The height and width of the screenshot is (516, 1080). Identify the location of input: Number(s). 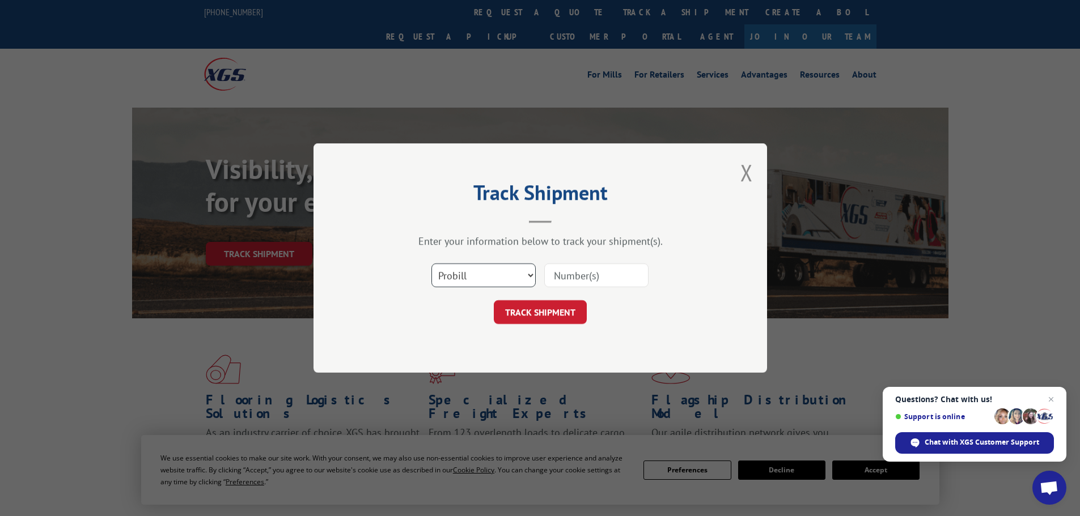
(596, 275).